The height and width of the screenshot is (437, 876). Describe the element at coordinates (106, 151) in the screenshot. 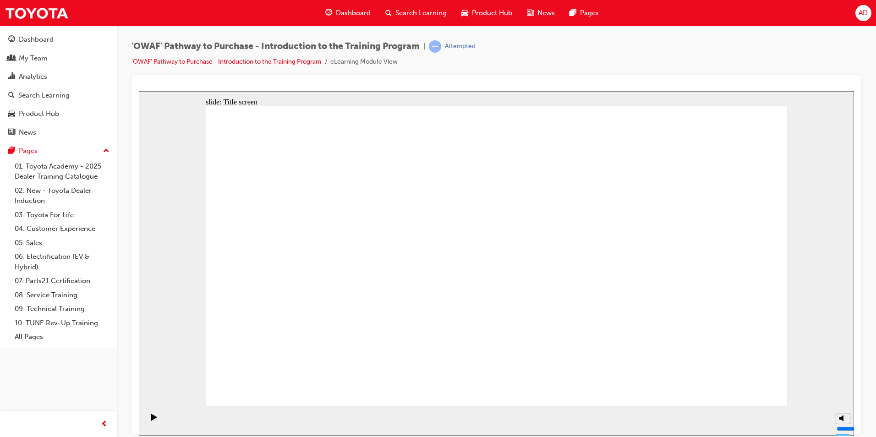

I see `span: up-icon` at that location.